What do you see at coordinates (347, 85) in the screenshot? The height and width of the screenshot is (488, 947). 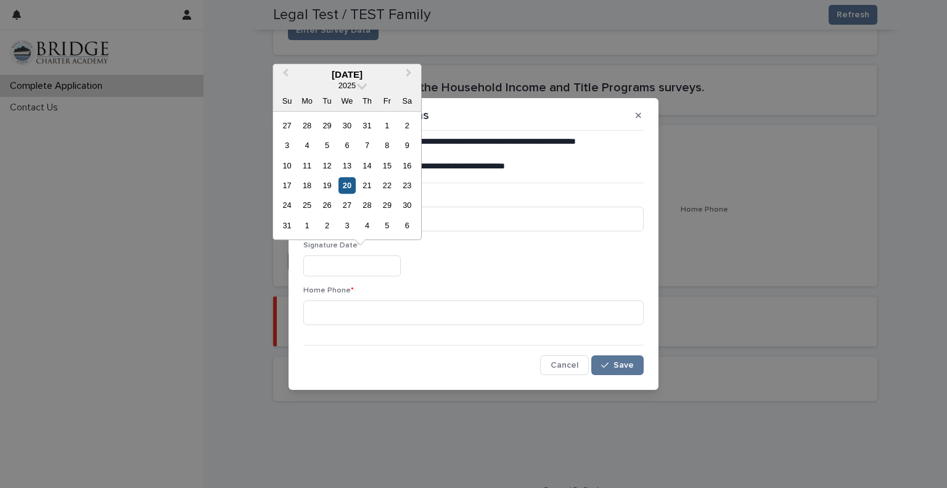 I see `span: 2025` at bounding box center [347, 85].